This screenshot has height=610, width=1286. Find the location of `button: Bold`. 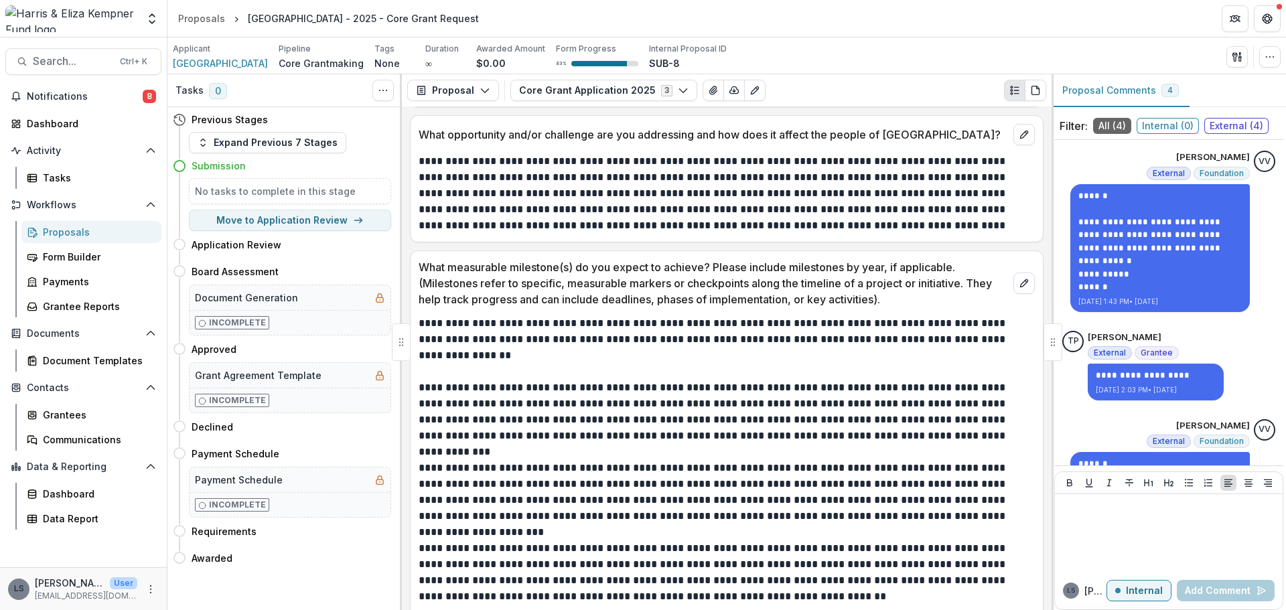

button: Bold is located at coordinates (1070, 483).